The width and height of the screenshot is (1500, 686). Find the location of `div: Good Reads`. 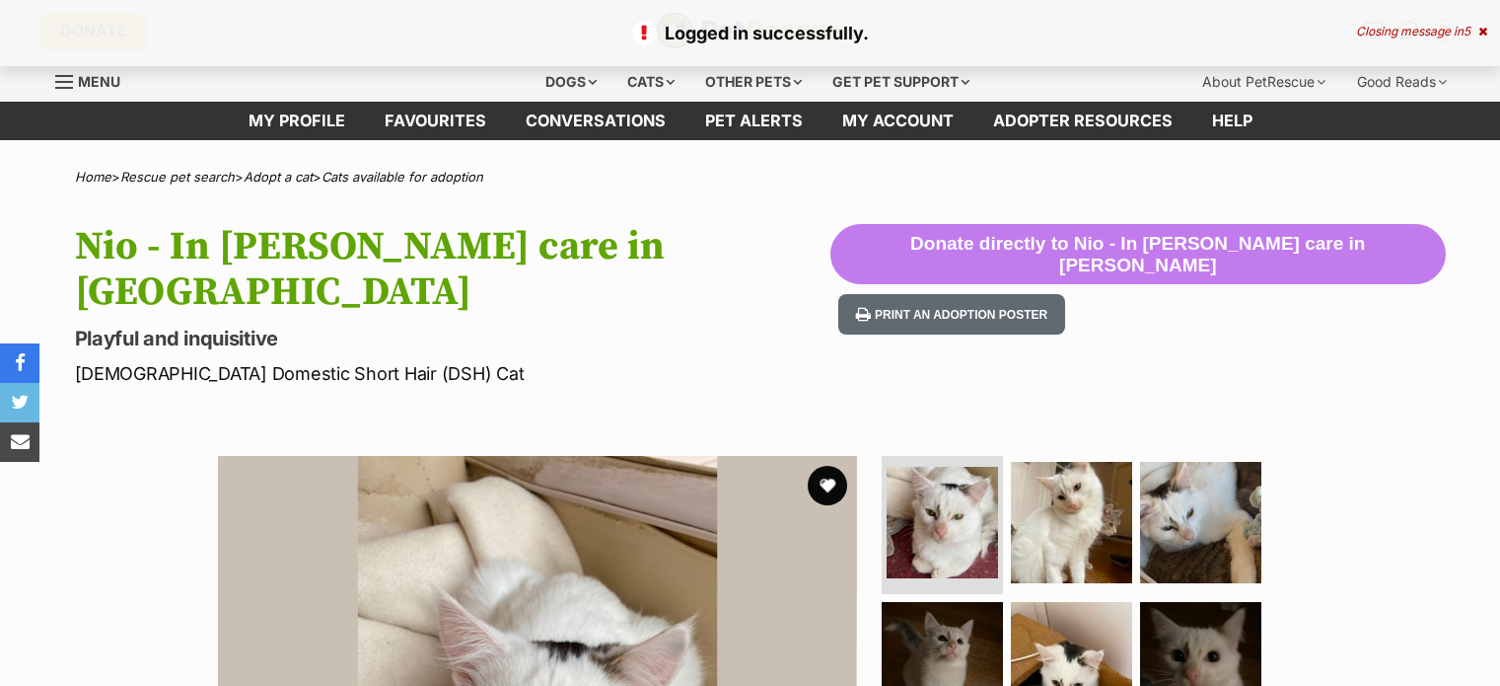

div: Good Reads is located at coordinates (1402, 82).